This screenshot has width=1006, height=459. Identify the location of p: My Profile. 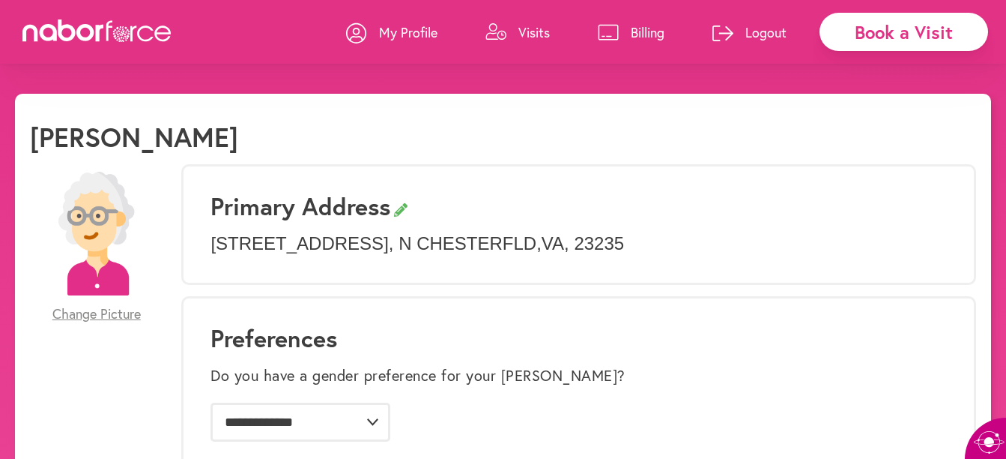
(408, 32).